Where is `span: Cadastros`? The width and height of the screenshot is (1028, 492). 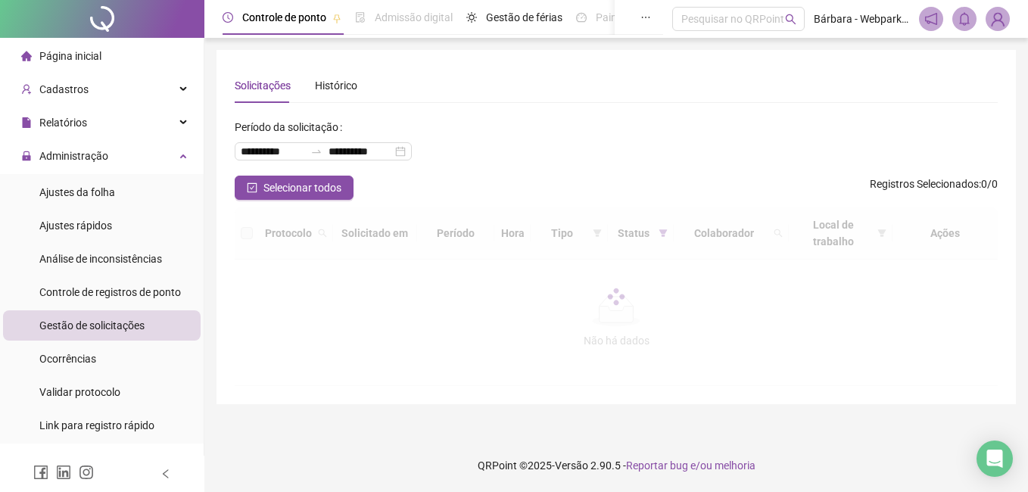
span: Cadastros is located at coordinates (64, 89).